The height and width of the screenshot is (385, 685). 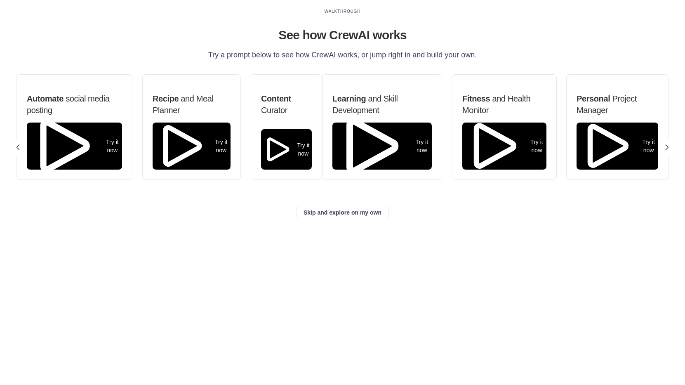 What do you see at coordinates (45, 99) in the screenshot?
I see `span: Automate` at bounding box center [45, 99].